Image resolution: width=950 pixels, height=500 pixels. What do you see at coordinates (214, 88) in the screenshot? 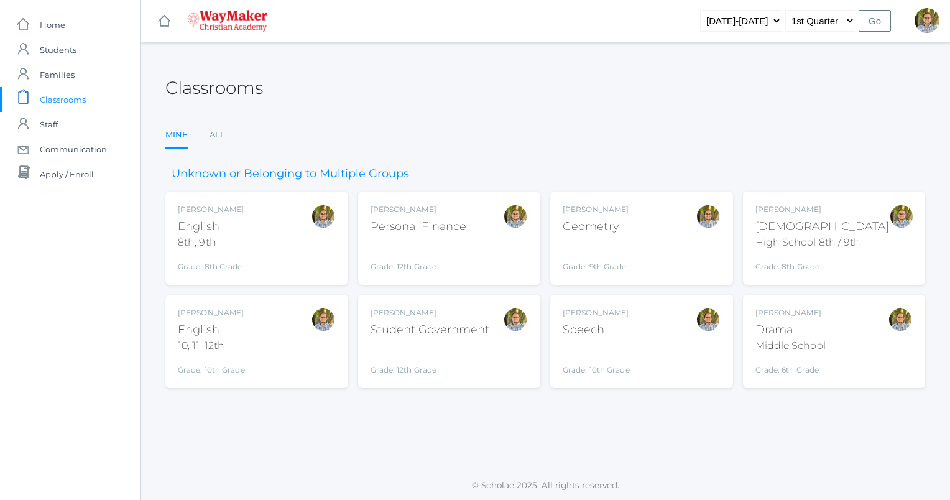
I see `h2: Classrooms` at bounding box center [214, 88].